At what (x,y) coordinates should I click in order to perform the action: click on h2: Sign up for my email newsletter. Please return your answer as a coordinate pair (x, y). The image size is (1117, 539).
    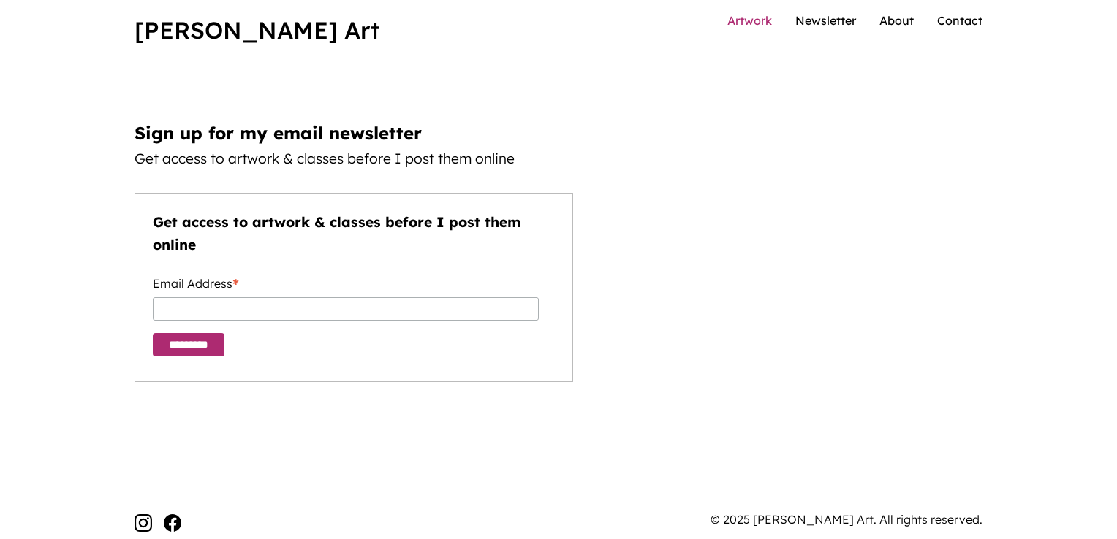
    Looking at the image, I should click on (354, 133).